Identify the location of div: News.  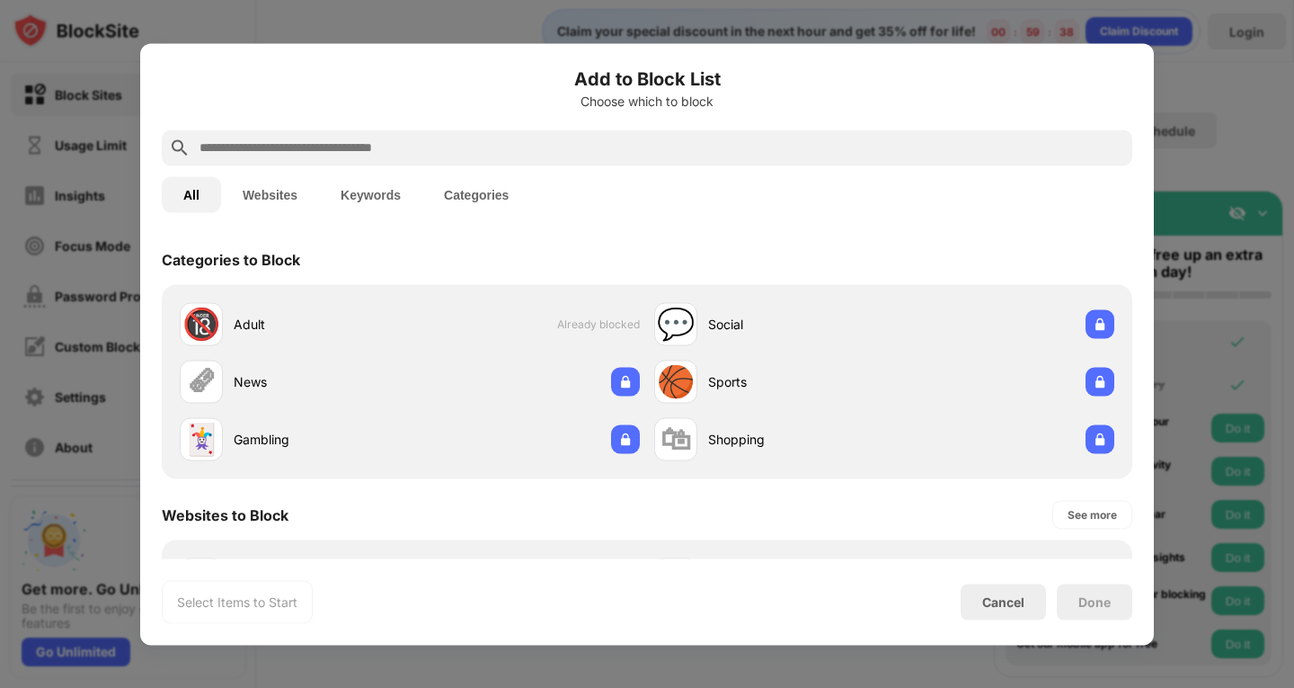
(322, 381).